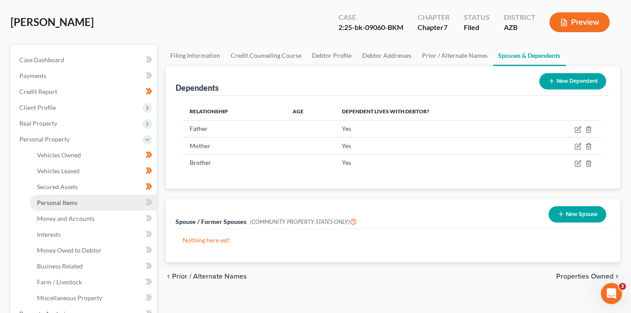  What do you see at coordinates (93, 234) in the screenshot?
I see `a: Interests` at bounding box center [93, 234].